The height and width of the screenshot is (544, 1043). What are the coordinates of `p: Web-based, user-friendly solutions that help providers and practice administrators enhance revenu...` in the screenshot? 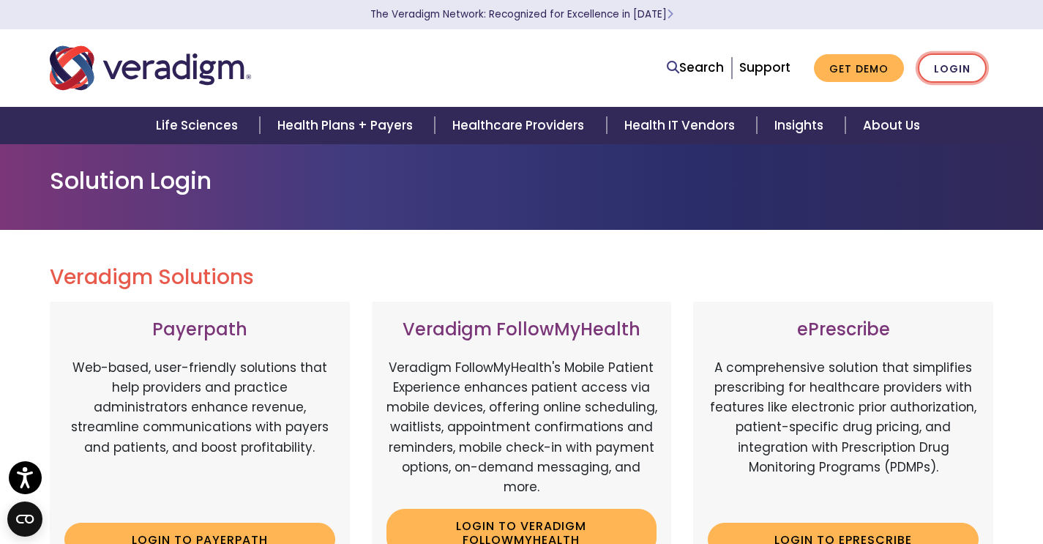 It's located at (200, 435).